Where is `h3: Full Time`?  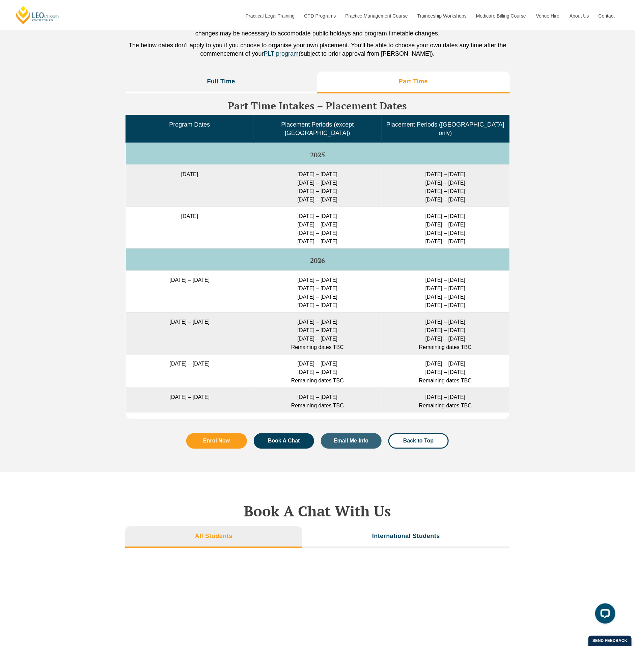
h3: Full Time is located at coordinates (221, 81).